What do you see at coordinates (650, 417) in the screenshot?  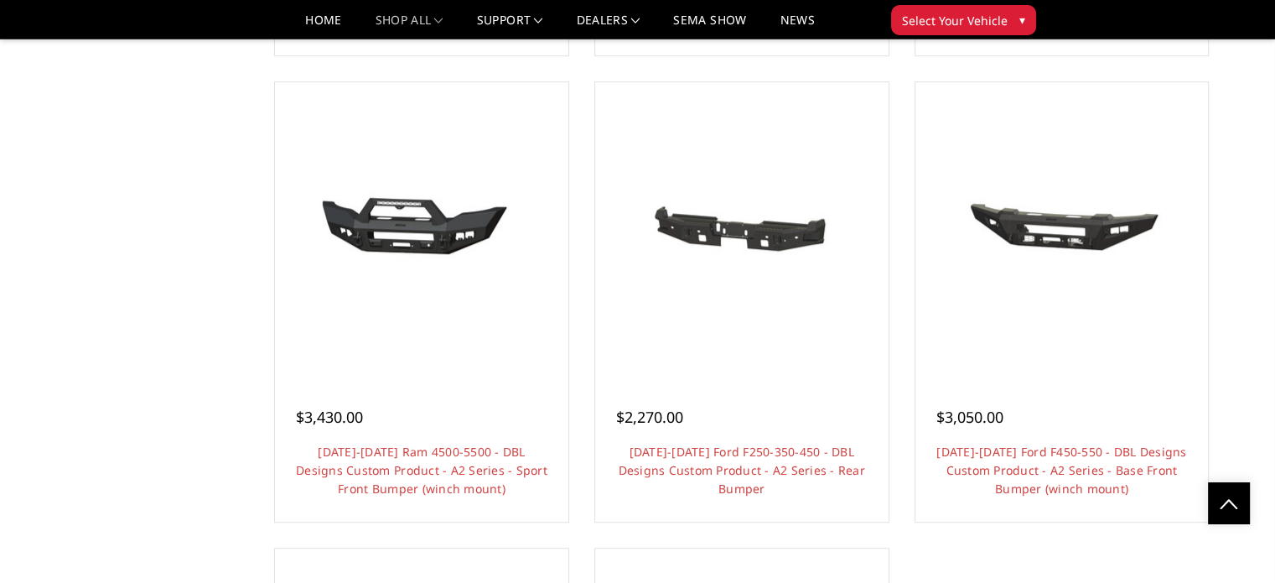 I see `span: $2,270.00` at bounding box center [650, 417].